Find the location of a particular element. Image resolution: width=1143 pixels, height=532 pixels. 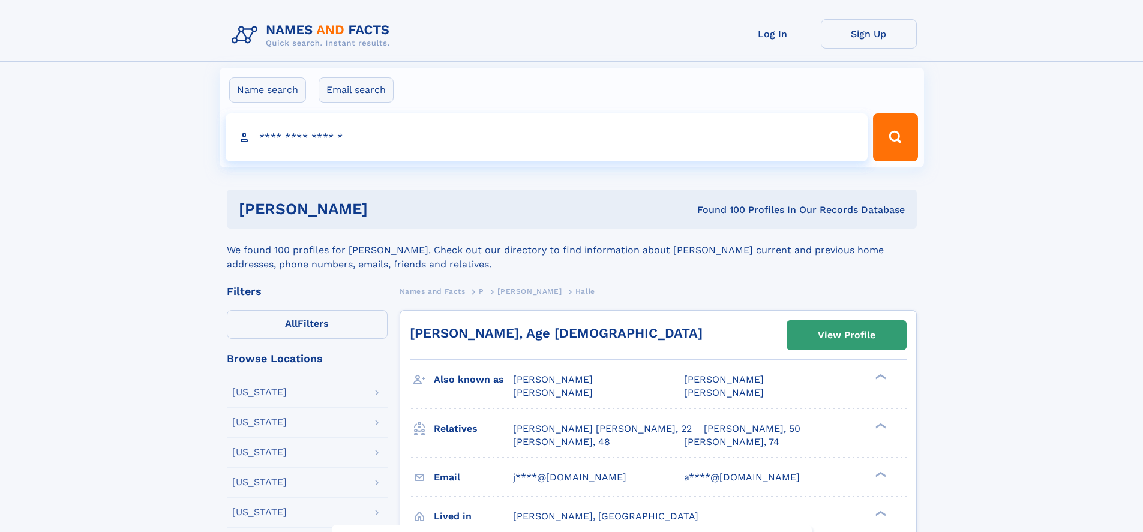

h3: Relatives is located at coordinates (473, 429).